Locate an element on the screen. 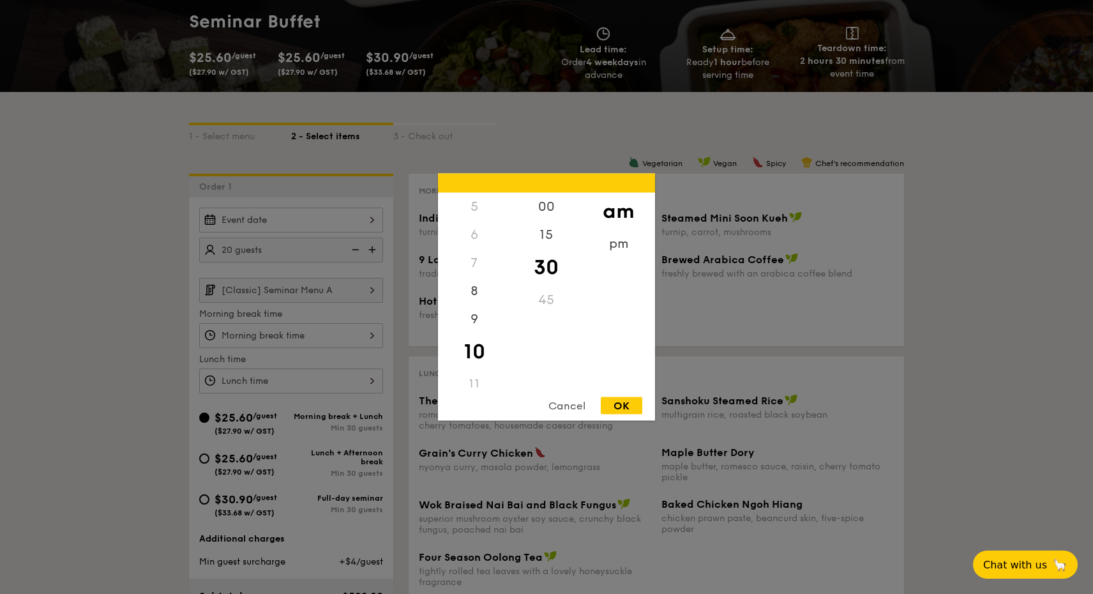 Image resolution: width=1093 pixels, height=594 pixels. div: Cancel is located at coordinates (567, 405).